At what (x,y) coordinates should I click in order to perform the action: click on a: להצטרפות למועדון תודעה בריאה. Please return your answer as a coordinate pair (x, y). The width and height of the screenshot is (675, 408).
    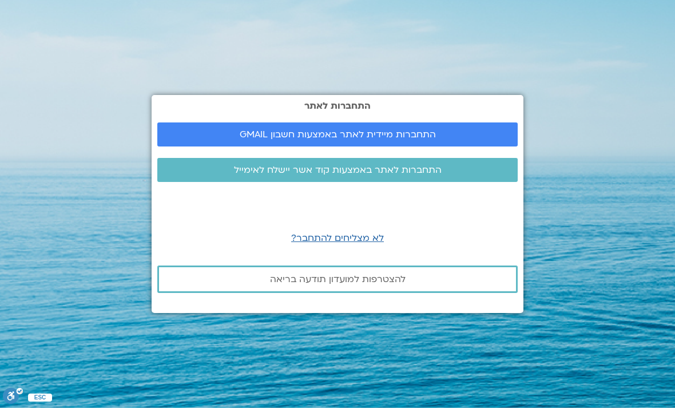
    Looking at the image, I should click on (338, 279).